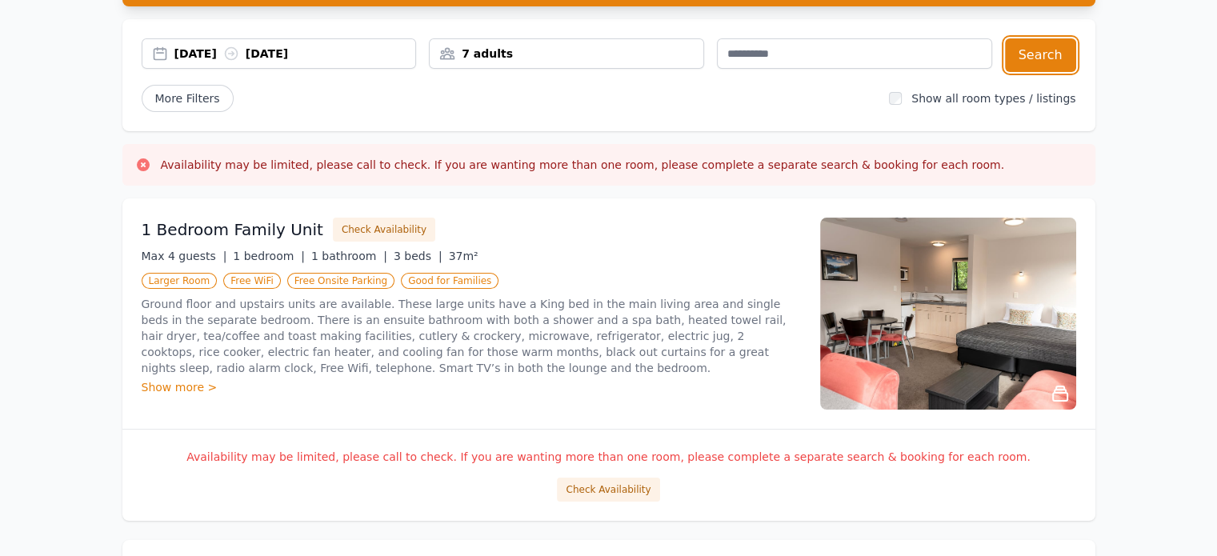  What do you see at coordinates (418, 256) in the screenshot?
I see `span: 3 beds |` at bounding box center [418, 256].